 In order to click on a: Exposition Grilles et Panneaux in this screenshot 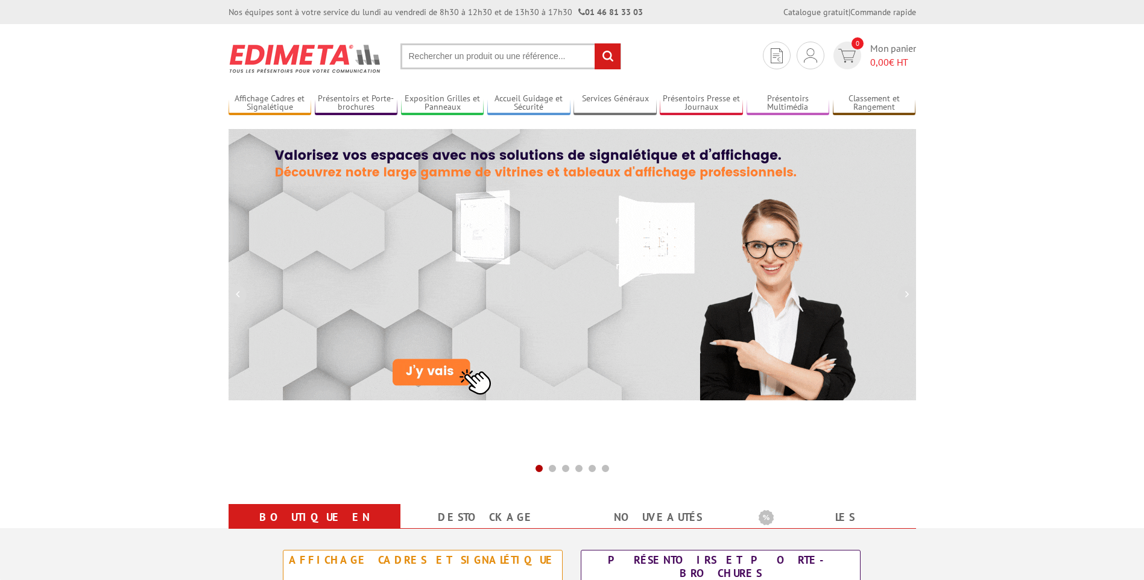, I will do `click(443, 103)`.